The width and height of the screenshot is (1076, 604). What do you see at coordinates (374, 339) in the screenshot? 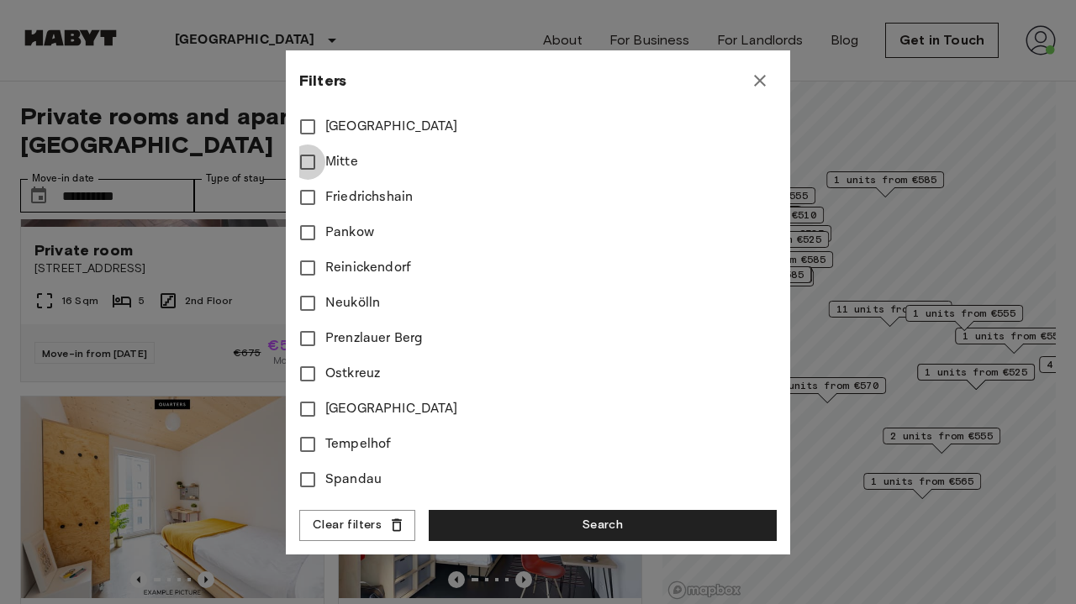
I see `span: Prenzlauer Berg` at bounding box center [374, 339].